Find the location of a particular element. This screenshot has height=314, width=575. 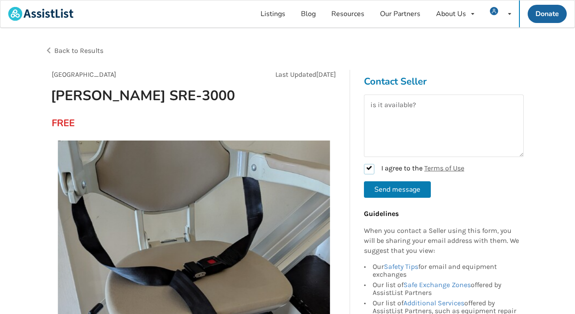

a: Our Partners is located at coordinates (400, 14).